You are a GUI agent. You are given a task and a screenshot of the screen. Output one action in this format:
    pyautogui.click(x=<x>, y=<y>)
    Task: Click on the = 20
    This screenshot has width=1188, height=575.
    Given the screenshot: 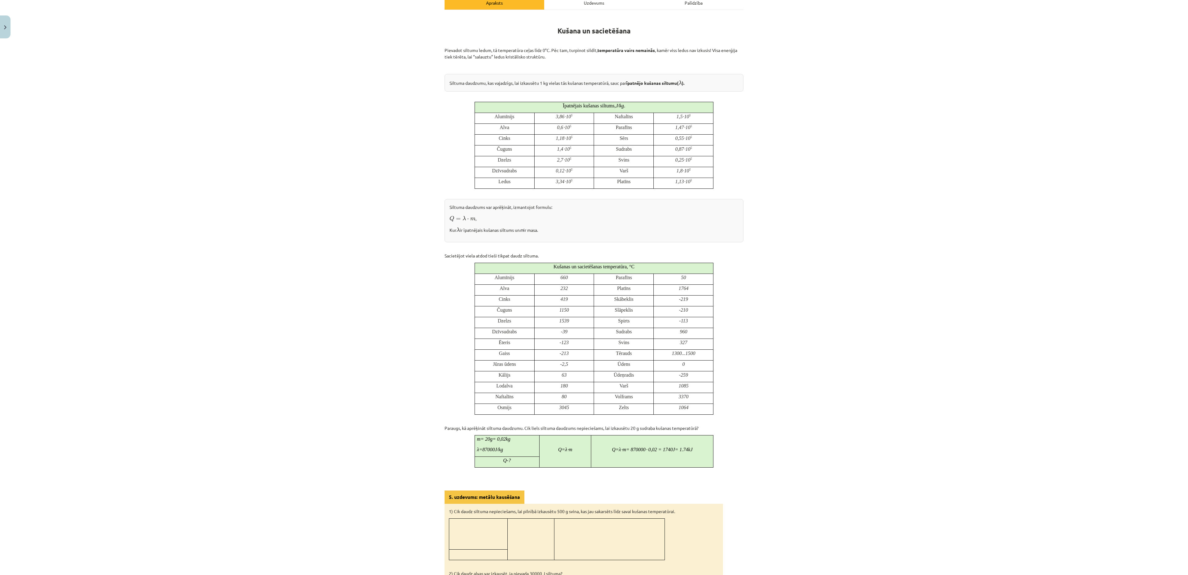 What is the action you would take?
    pyautogui.click(x=485, y=439)
    